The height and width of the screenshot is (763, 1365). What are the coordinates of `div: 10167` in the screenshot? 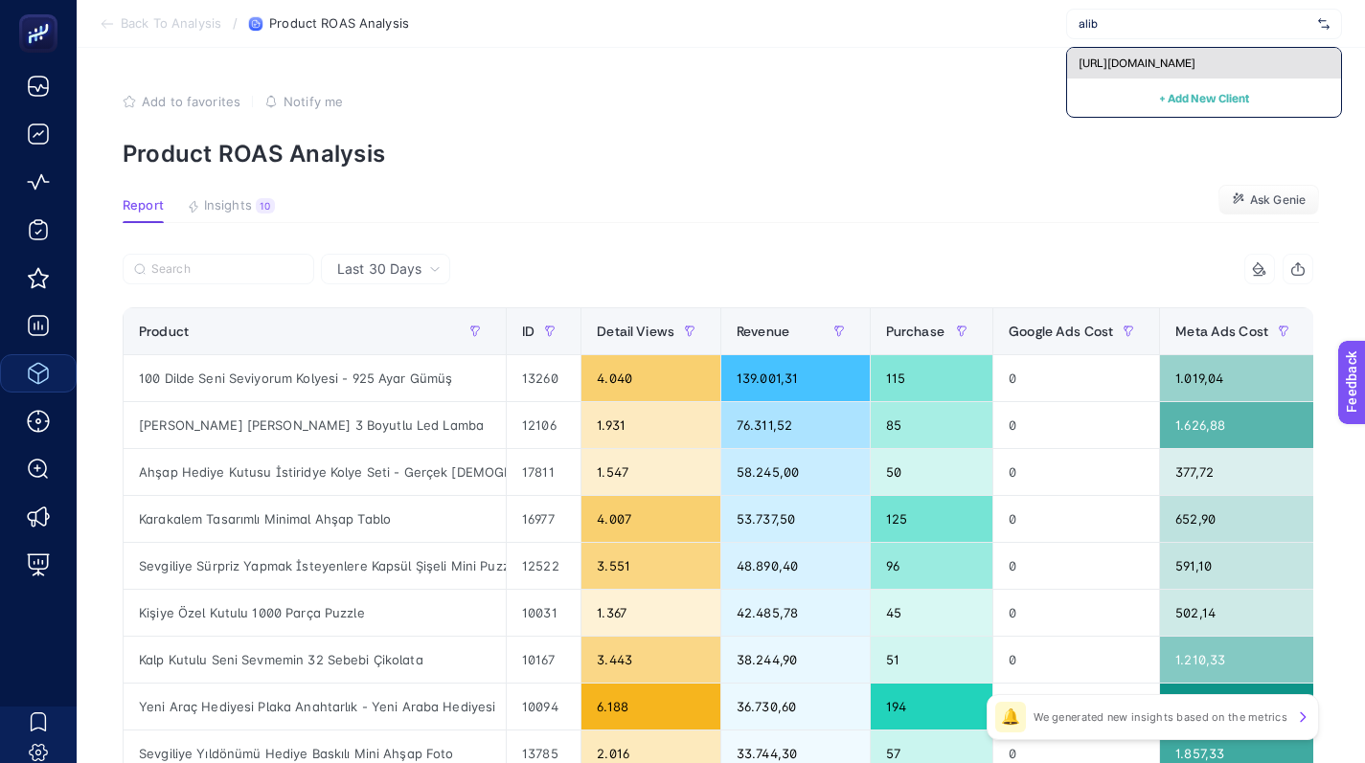 It's located at (543, 660).